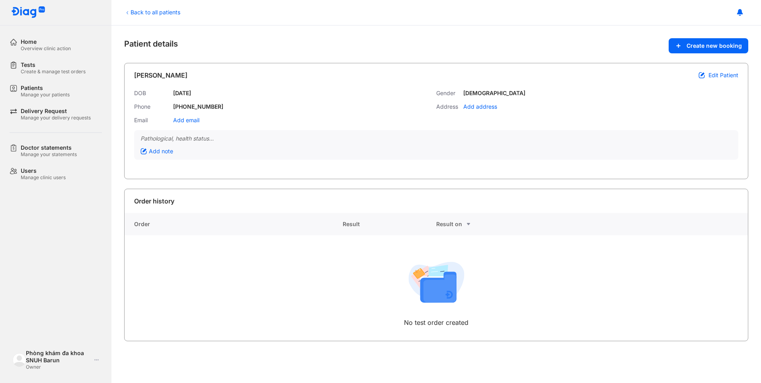  Describe the element at coordinates (43, 177) in the screenshot. I see `div: Manage clinic users` at that location.